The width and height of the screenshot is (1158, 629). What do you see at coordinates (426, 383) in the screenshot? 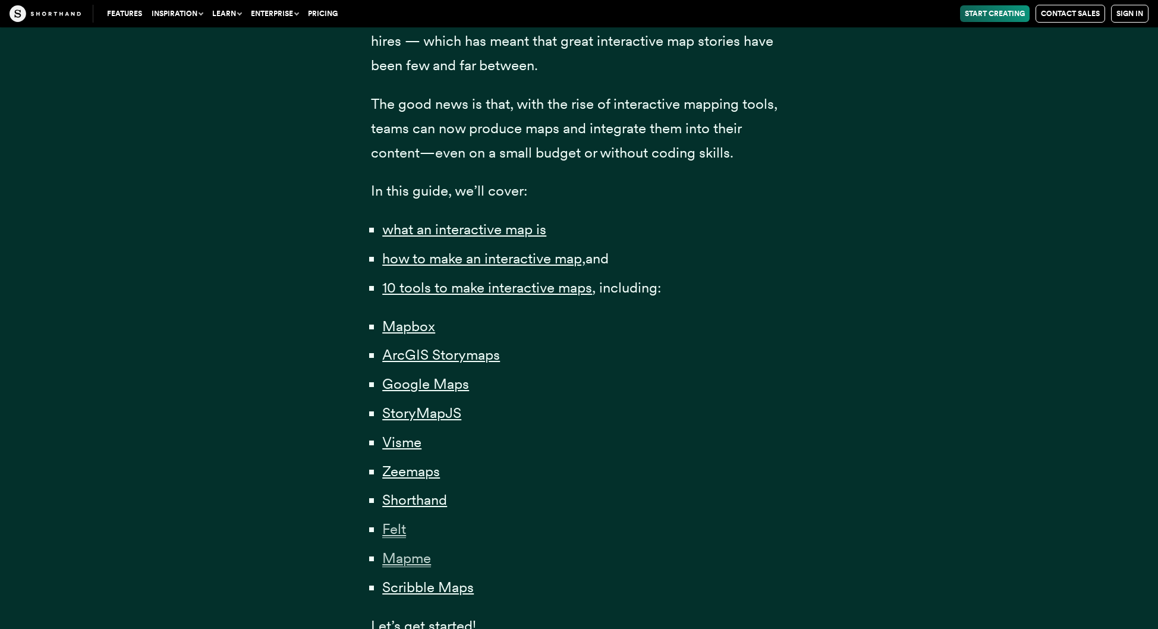
I see `span: Google Maps` at bounding box center [426, 383].